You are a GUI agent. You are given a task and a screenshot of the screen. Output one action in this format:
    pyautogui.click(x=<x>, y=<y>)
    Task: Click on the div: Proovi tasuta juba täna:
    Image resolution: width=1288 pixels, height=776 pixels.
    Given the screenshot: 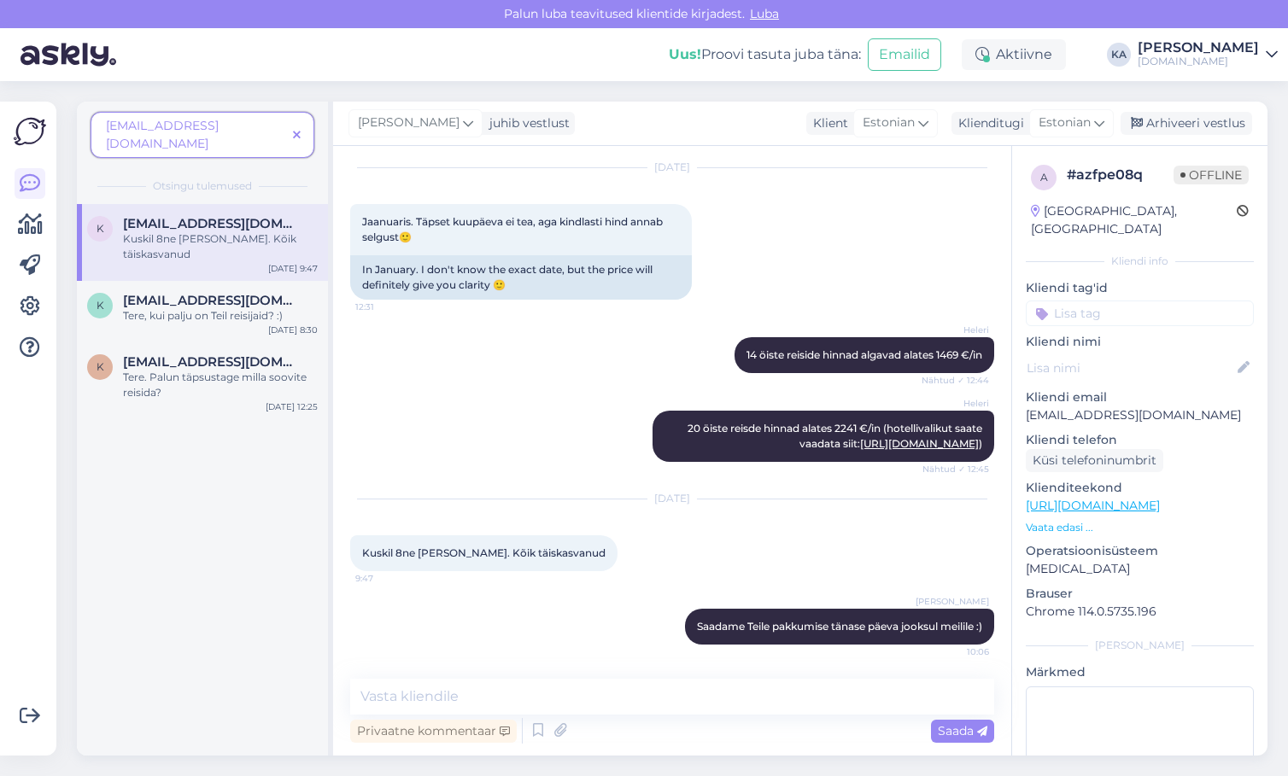 What is the action you would take?
    pyautogui.click(x=764, y=55)
    